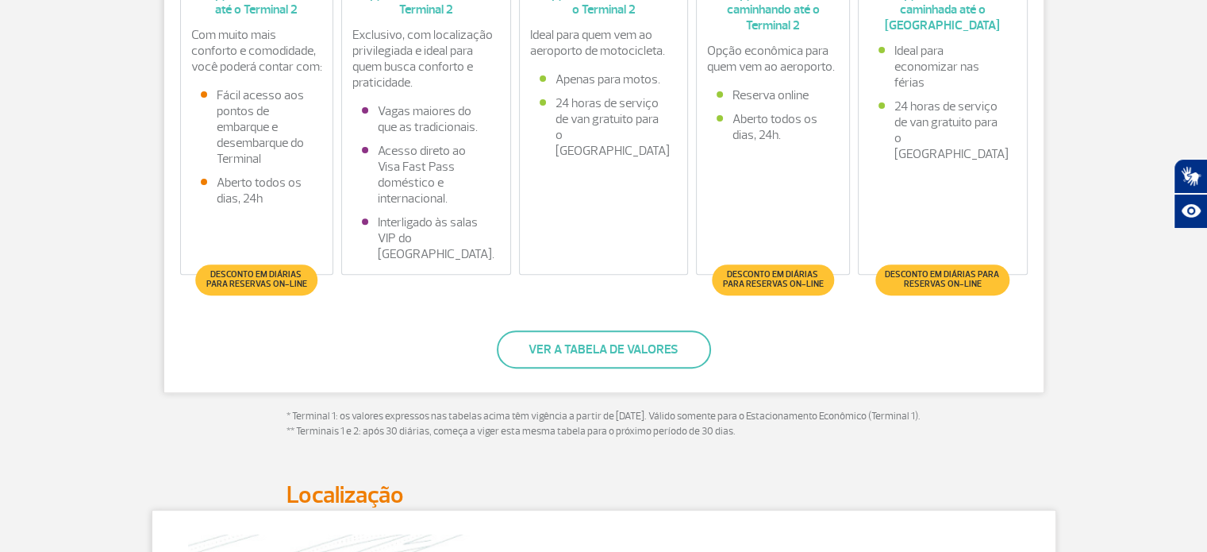 This screenshot has height=552, width=1207. What do you see at coordinates (257, 51) in the screenshot?
I see `p: Com muito mais conforto e comodidade, você poderá contar com:` at bounding box center [257, 51].